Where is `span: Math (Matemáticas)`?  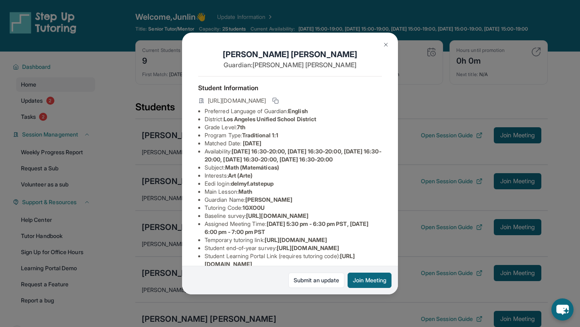 span: Math (Matemáticas) is located at coordinates (252, 167).